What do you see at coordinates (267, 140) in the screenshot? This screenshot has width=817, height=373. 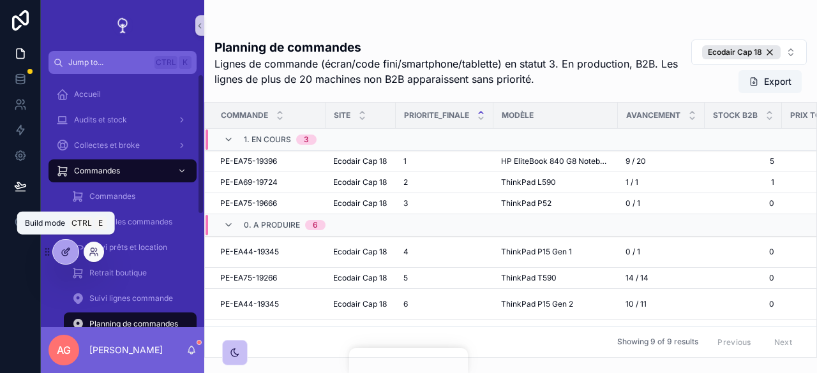 I see `span: 1. En cours` at bounding box center [267, 140].